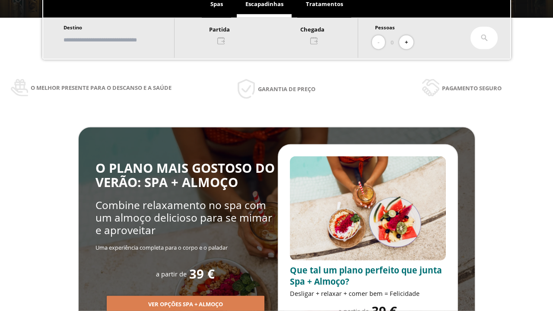 Image resolution: width=553 pixels, height=311 pixels. Describe the element at coordinates (161, 247) in the screenshot. I see `span: Uma experiência completa para o corpo e o paladar` at that location.